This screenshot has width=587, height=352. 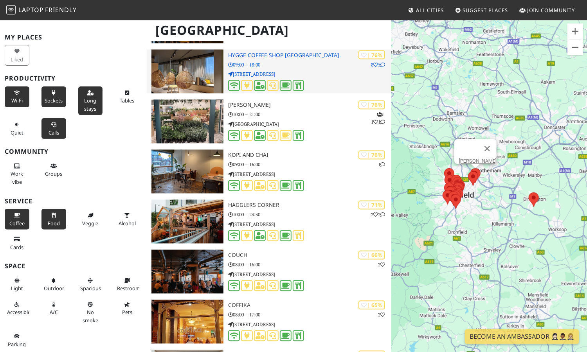 What do you see at coordinates (17, 219) in the screenshot?
I see `button: Coffee` at bounding box center [17, 219].